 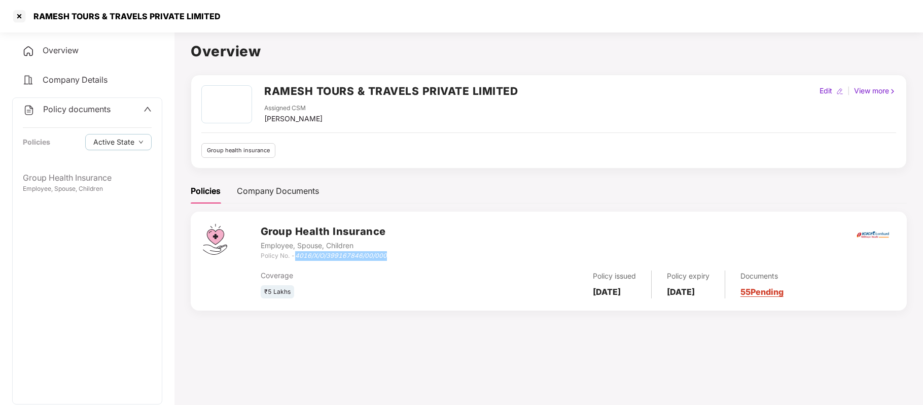 I want to click on h3: Group Health Insurance, so click(x=324, y=231).